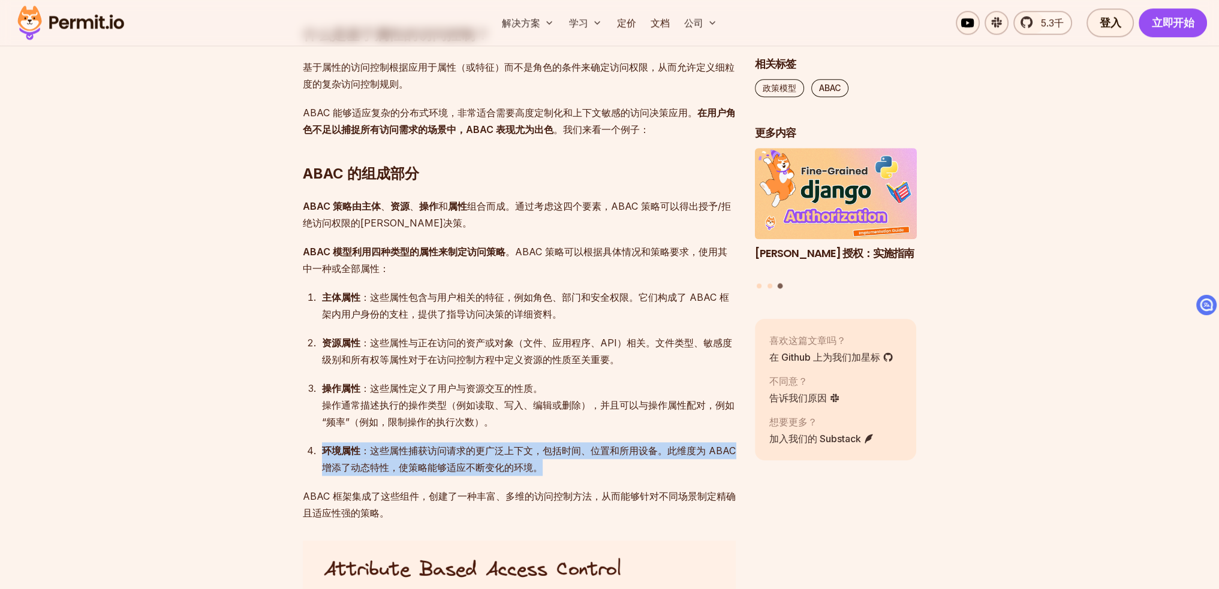 This screenshot has height=589, width=1219. What do you see at coordinates (693, 23) in the screenshot?
I see `font: 公司` at bounding box center [693, 23].